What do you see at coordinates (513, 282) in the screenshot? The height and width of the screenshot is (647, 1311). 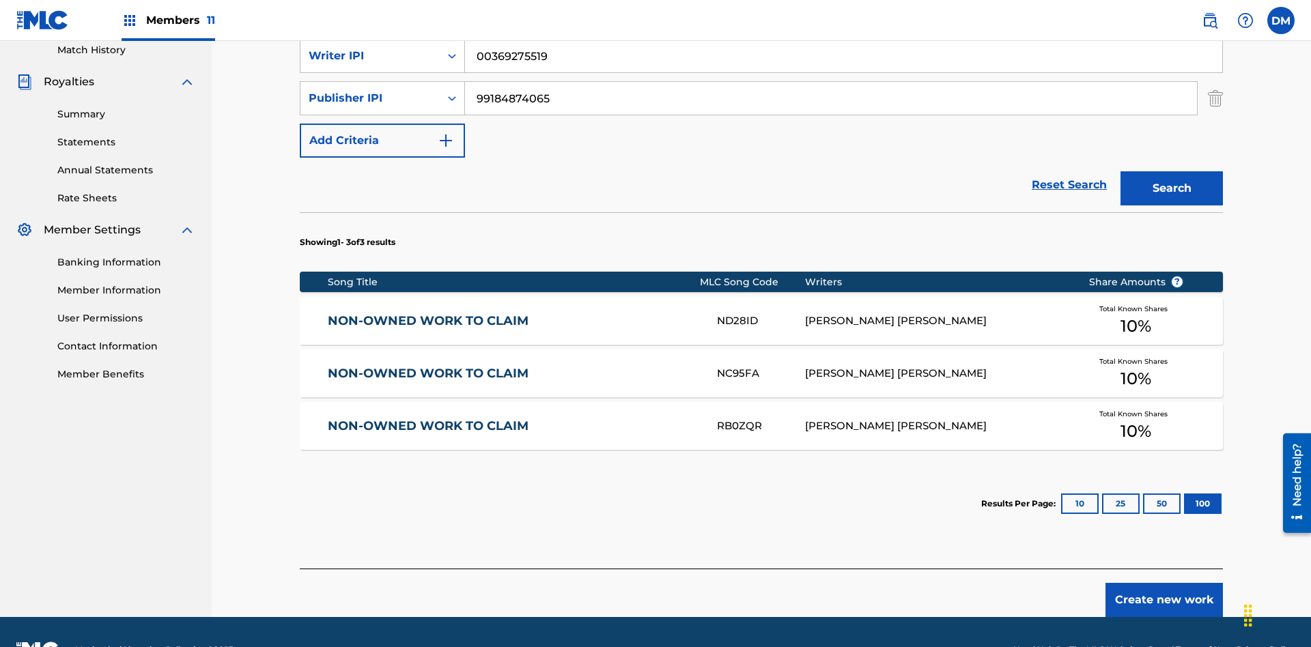 I see `div: Song Title` at bounding box center [513, 282].